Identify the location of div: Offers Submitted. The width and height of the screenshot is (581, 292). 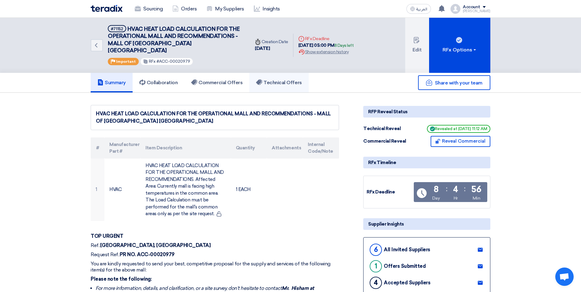
(404, 266).